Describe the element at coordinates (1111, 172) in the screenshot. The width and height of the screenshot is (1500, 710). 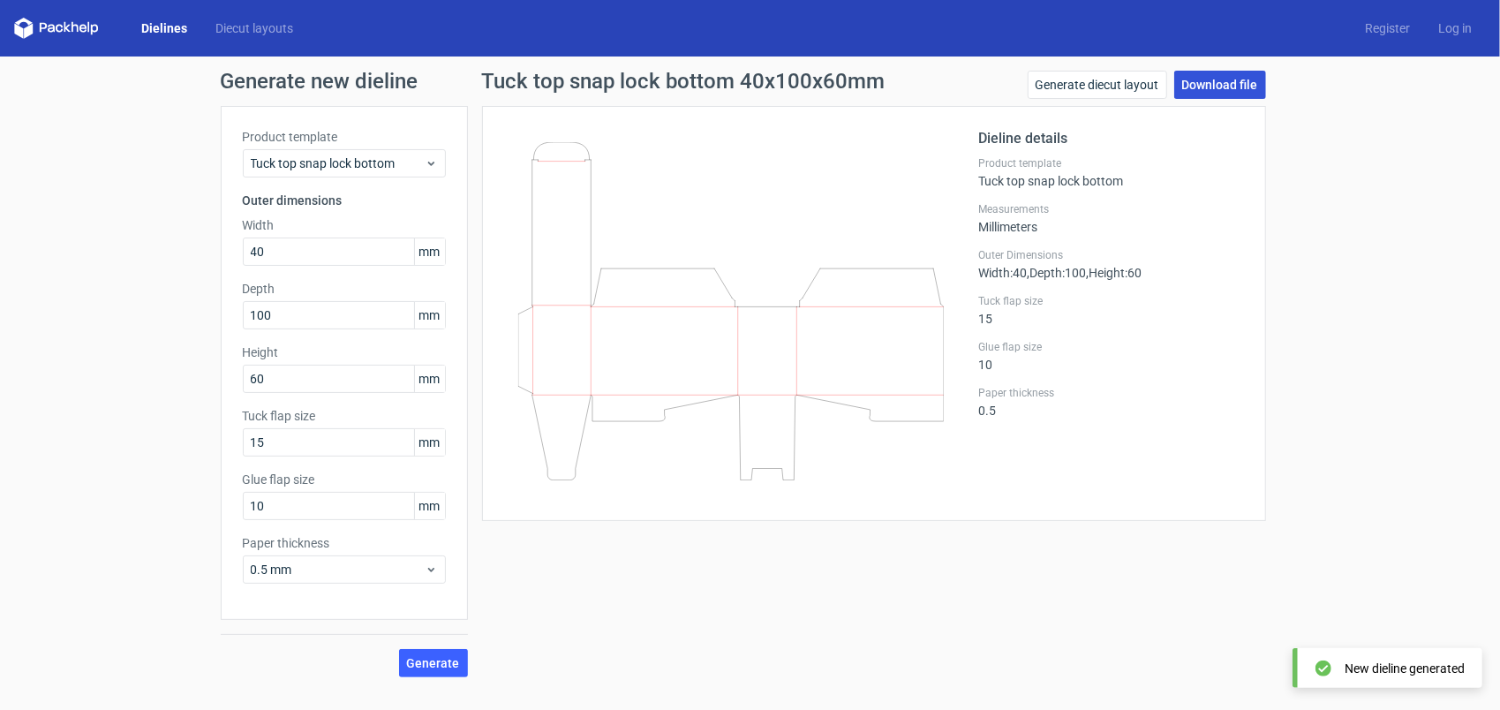
I see `div: Tuck top snap lock bottom` at that location.